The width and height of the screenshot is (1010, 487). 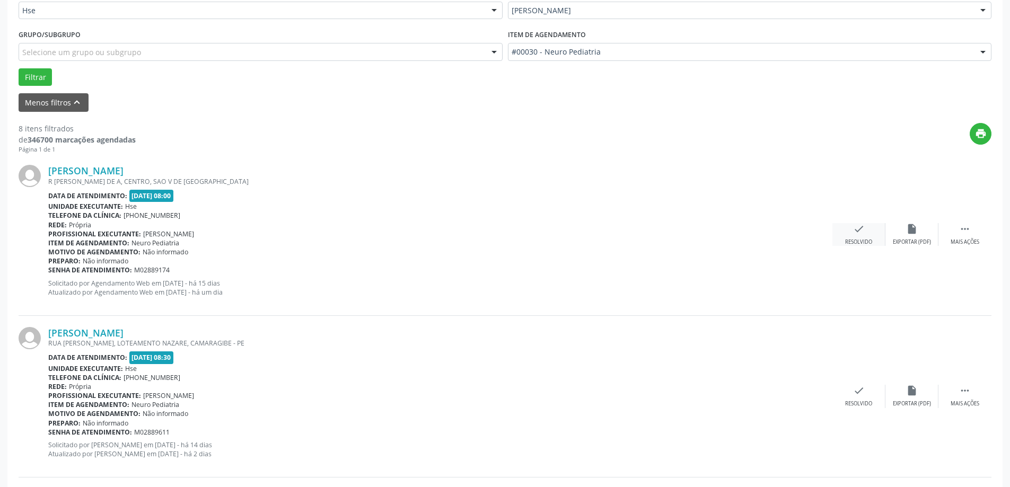 I want to click on label: Grupo/Subgrupo, so click(x=49, y=34).